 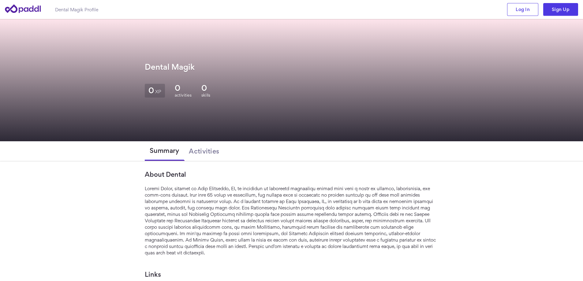 What do you see at coordinates (164, 151) in the screenshot?
I see `span: Summary` at bounding box center [164, 151].